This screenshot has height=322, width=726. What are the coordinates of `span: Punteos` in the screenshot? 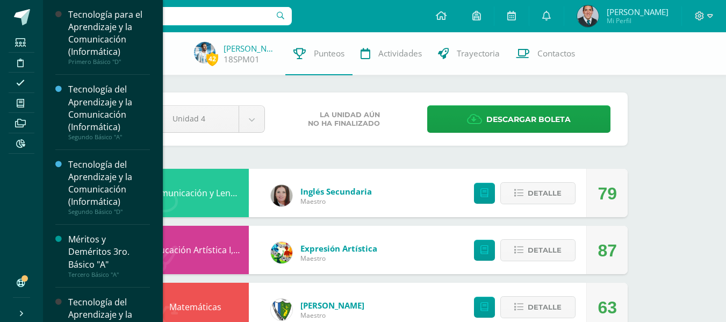 It's located at (329, 53).